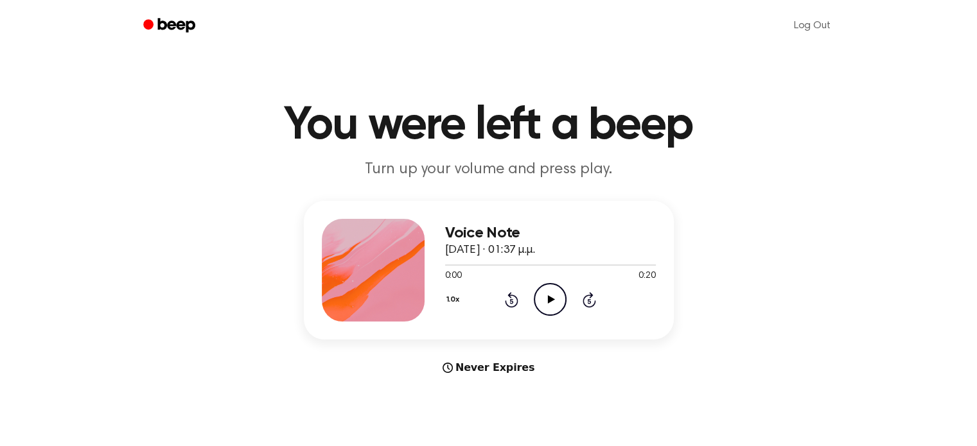 Image resolution: width=977 pixels, height=446 pixels. What do you see at coordinates (489, 368) in the screenshot?
I see `div: Never Expires` at bounding box center [489, 368].